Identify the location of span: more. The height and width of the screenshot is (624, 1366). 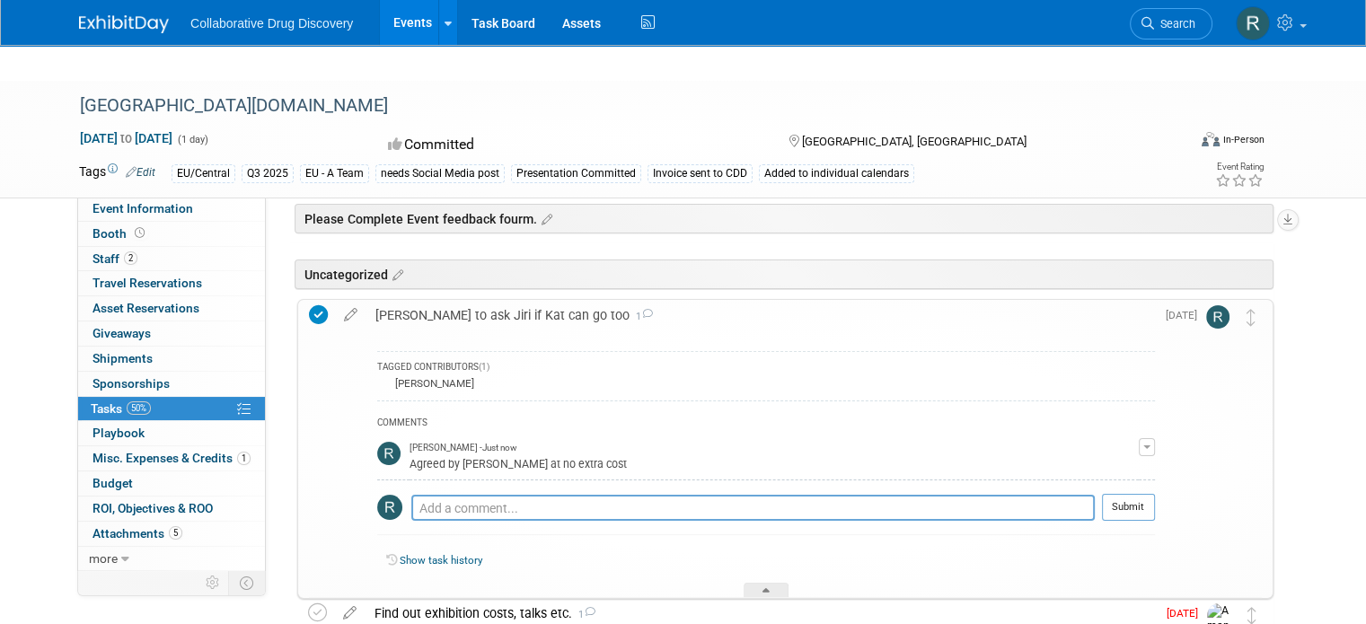
(103, 559).